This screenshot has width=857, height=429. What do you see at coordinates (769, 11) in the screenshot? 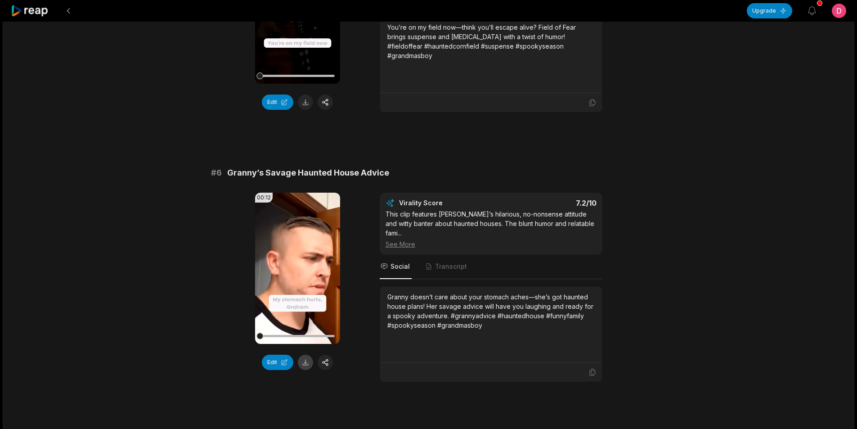
I see `button: Upgrade` at bounding box center [769, 11].